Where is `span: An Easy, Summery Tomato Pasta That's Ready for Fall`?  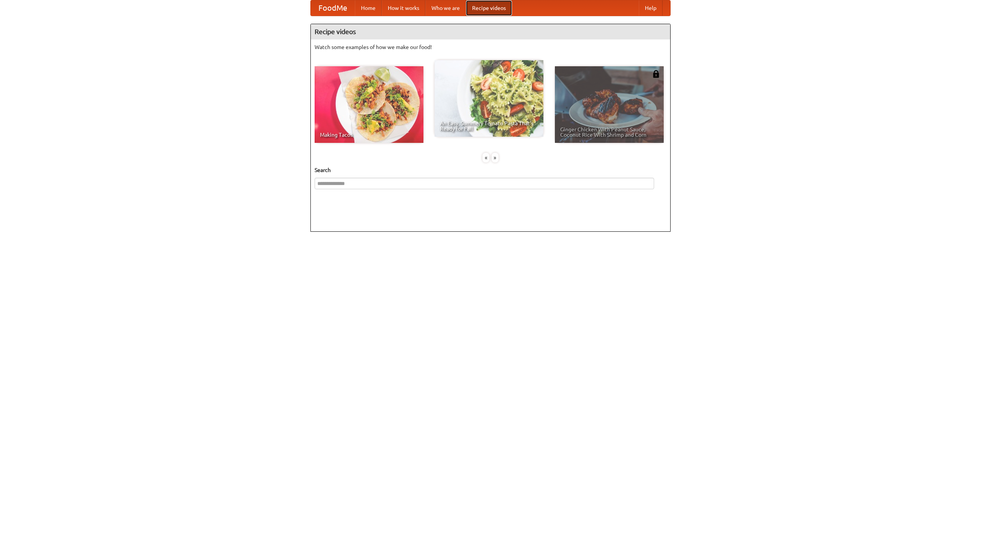
span: An Easy, Summery Tomato Pasta That's Ready for Fall is located at coordinates (489, 126).